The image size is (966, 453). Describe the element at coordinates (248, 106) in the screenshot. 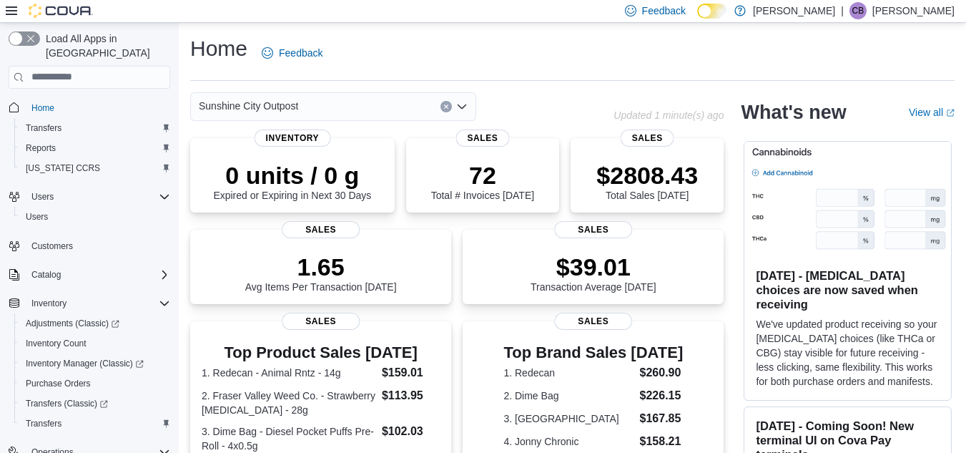

I see `span: Sunshine City Outpost` at that location.